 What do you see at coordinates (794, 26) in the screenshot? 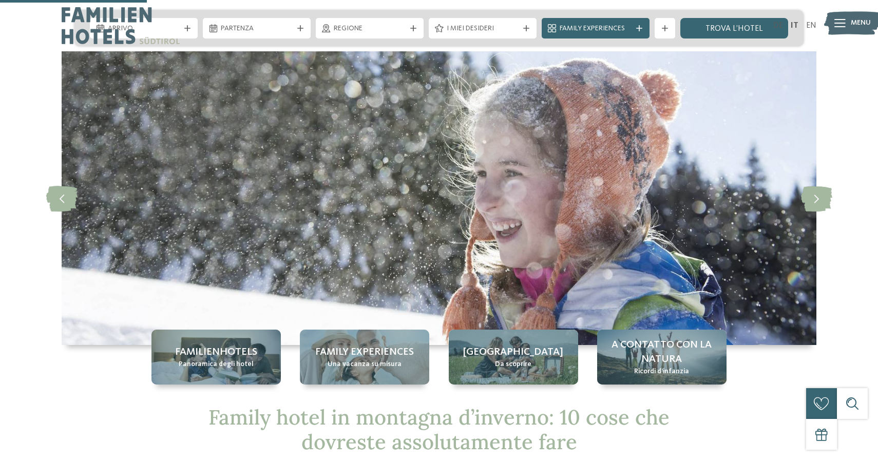
I see `a: IT` at bounding box center [794, 26].